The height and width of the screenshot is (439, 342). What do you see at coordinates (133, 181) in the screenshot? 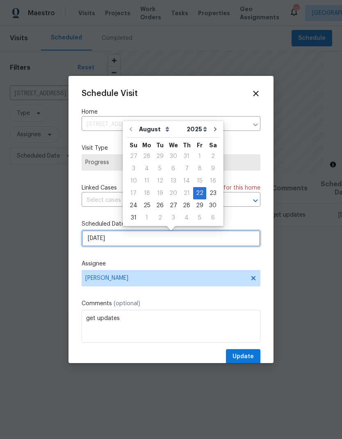
I see `div: Sun Aug 10 2025` at bounding box center [133, 181].